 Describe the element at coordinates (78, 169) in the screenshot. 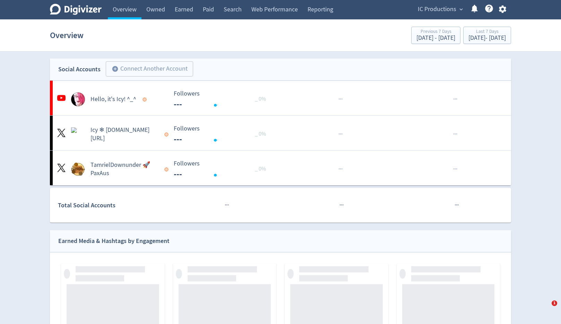

I see `img: TamrielDownunder 🚀 PaxAus undefined` at that location.